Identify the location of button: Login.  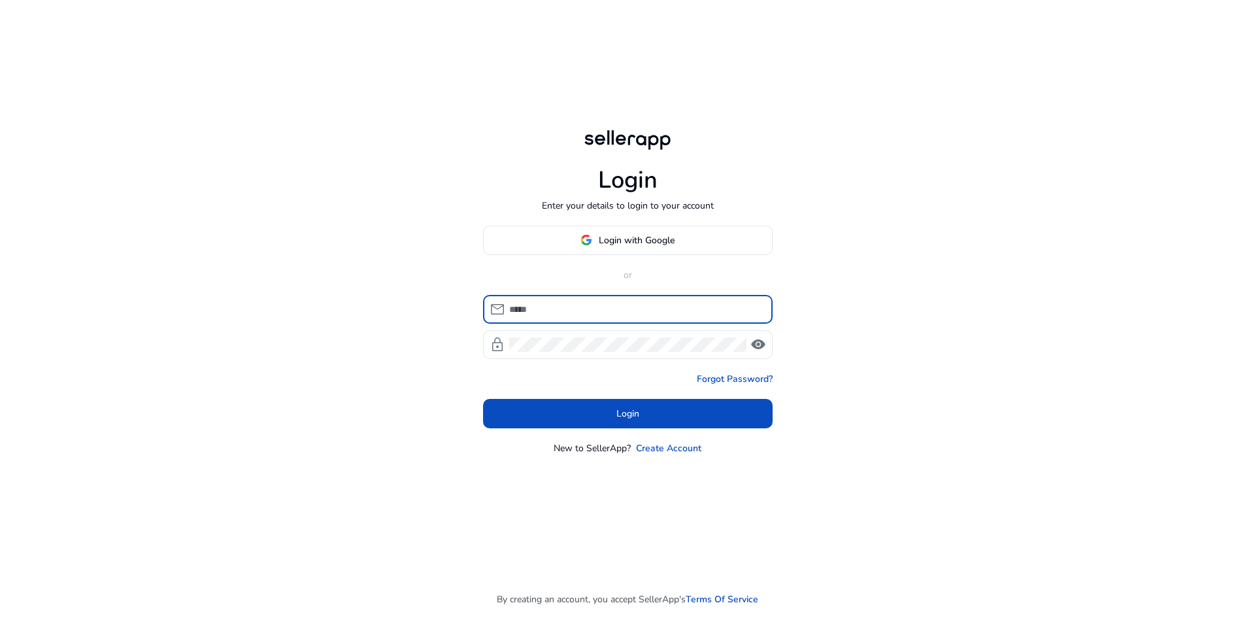
(628, 413).